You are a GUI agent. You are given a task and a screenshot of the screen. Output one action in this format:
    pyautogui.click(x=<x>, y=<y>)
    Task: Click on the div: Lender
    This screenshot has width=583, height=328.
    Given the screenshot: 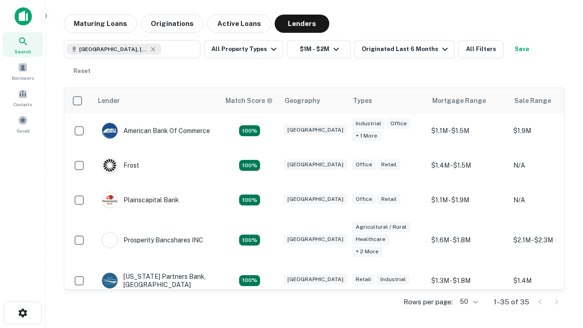 What is the action you would take?
    pyautogui.click(x=109, y=101)
    